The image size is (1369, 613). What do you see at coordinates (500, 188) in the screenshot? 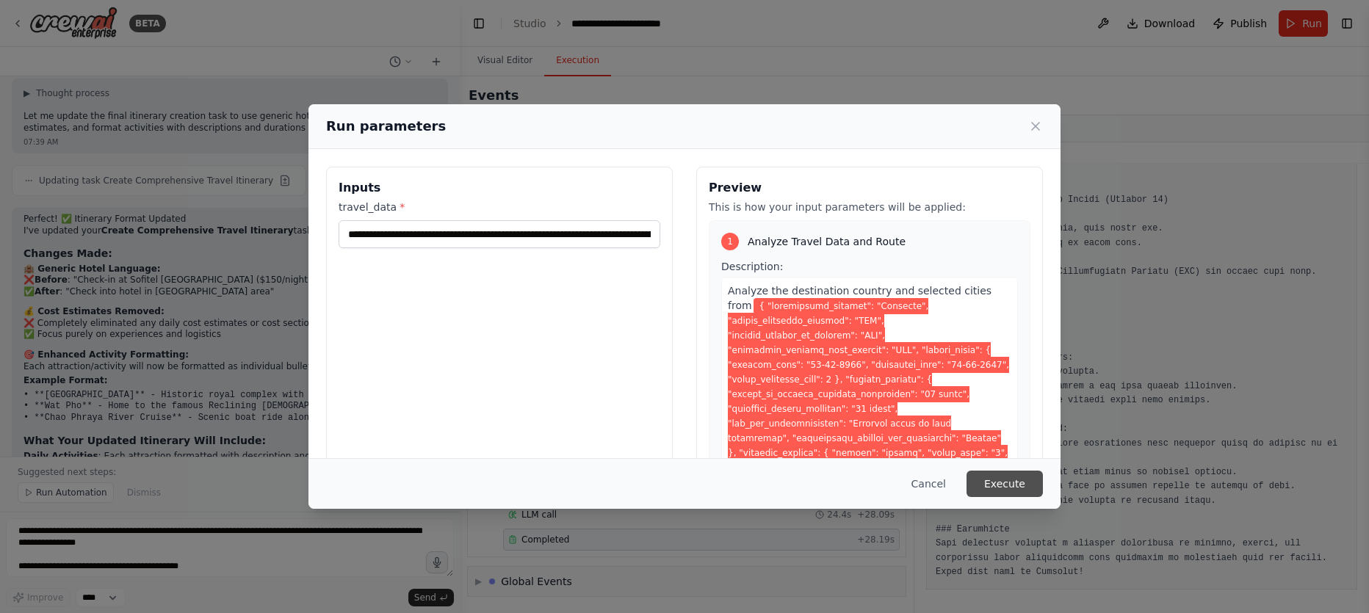
I see `h3: Inputs` at bounding box center [500, 188].